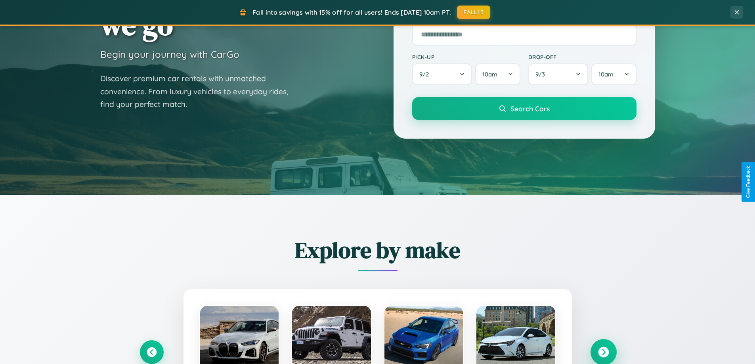 This screenshot has width=755, height=364. What do you see at coordinates (474, 12) in the screenshot?
I see `button: FALL15` at bounding box center [474, 12].